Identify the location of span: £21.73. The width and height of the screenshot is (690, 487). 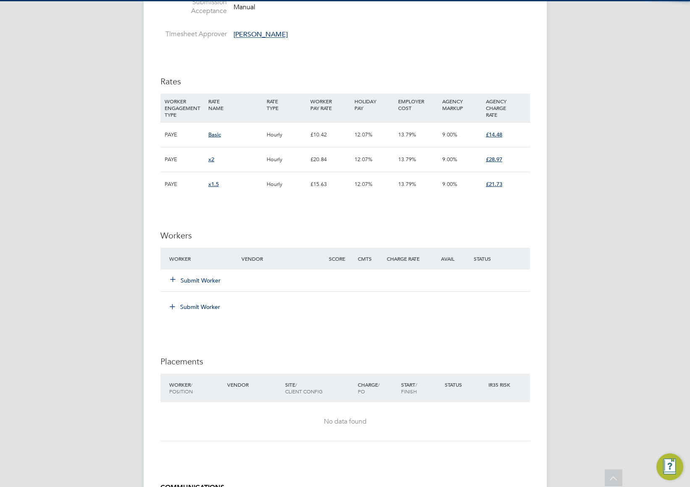
(494, 184).